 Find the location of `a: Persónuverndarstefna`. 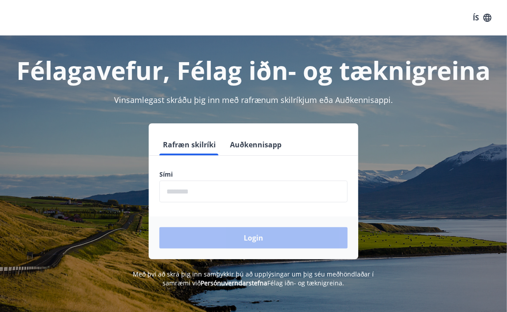

a: Persónuverndarstefna is located at coordinates (235, 283).